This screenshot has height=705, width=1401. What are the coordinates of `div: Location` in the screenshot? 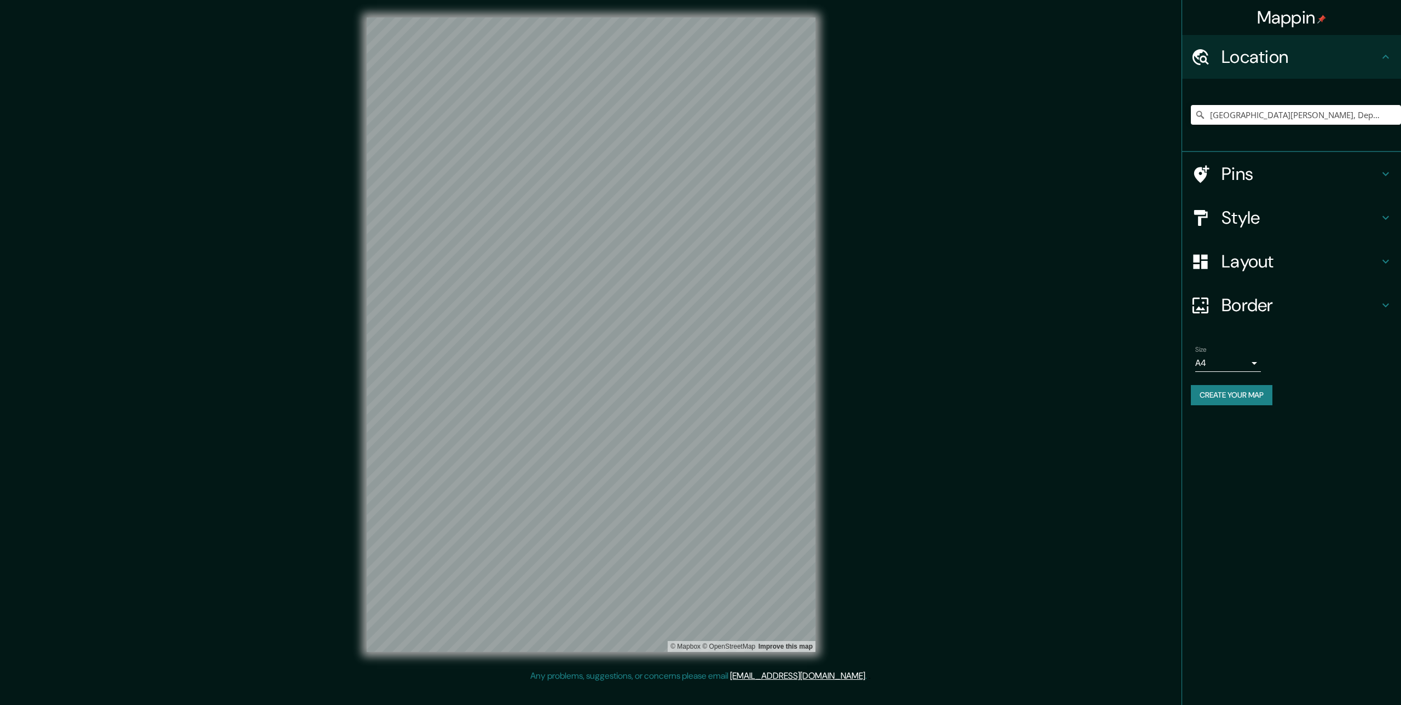 It's located at (1291, 57).